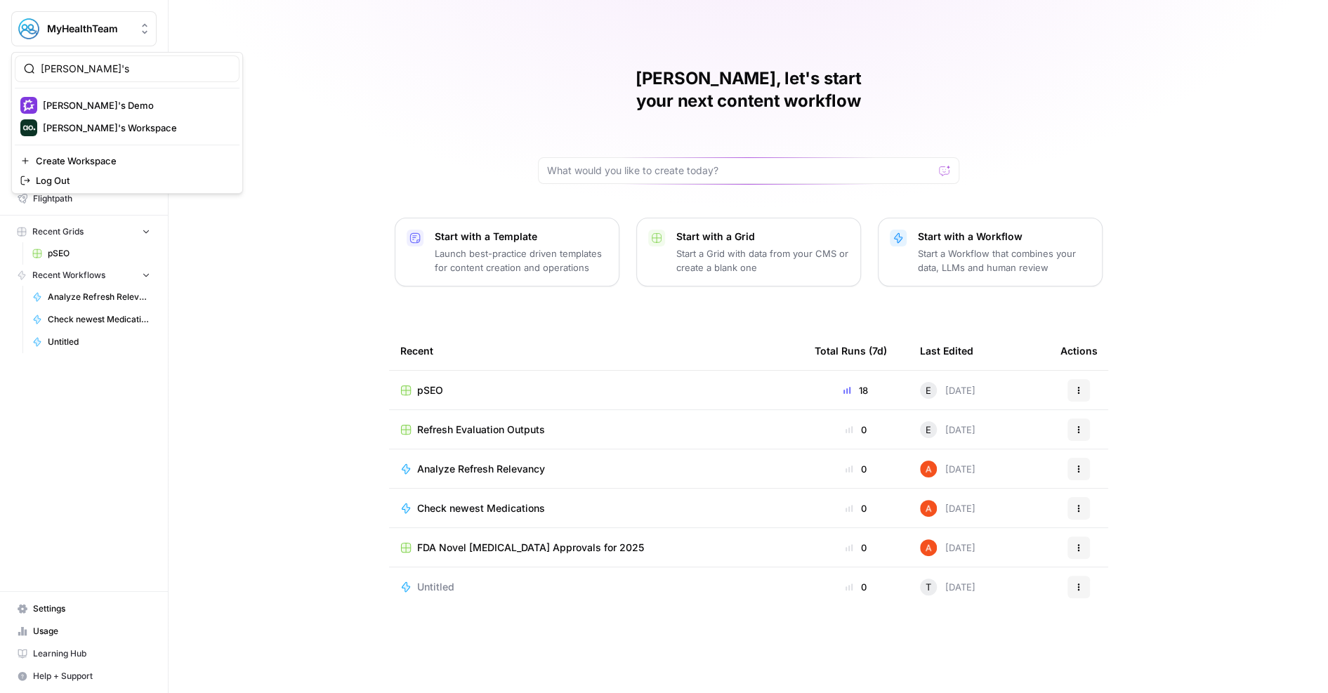 The height and width of the screenshot is (693, 1328). What do you see at coordinates (91, 199) in the screenshot?
I see `span: Flightpath` at bounding box center [91, 199].